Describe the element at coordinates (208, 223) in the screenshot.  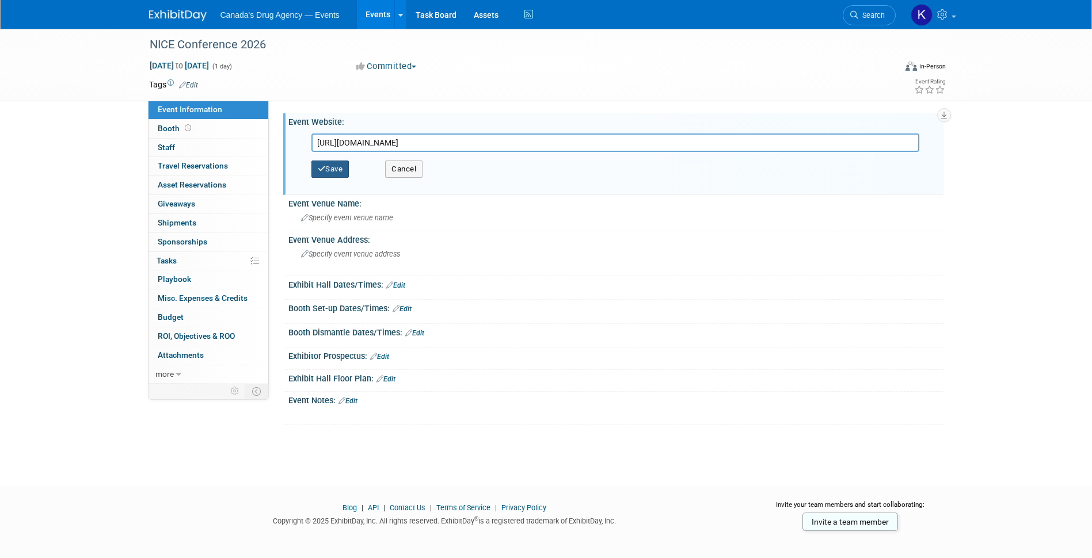
I see `a: Shipments` at that location.